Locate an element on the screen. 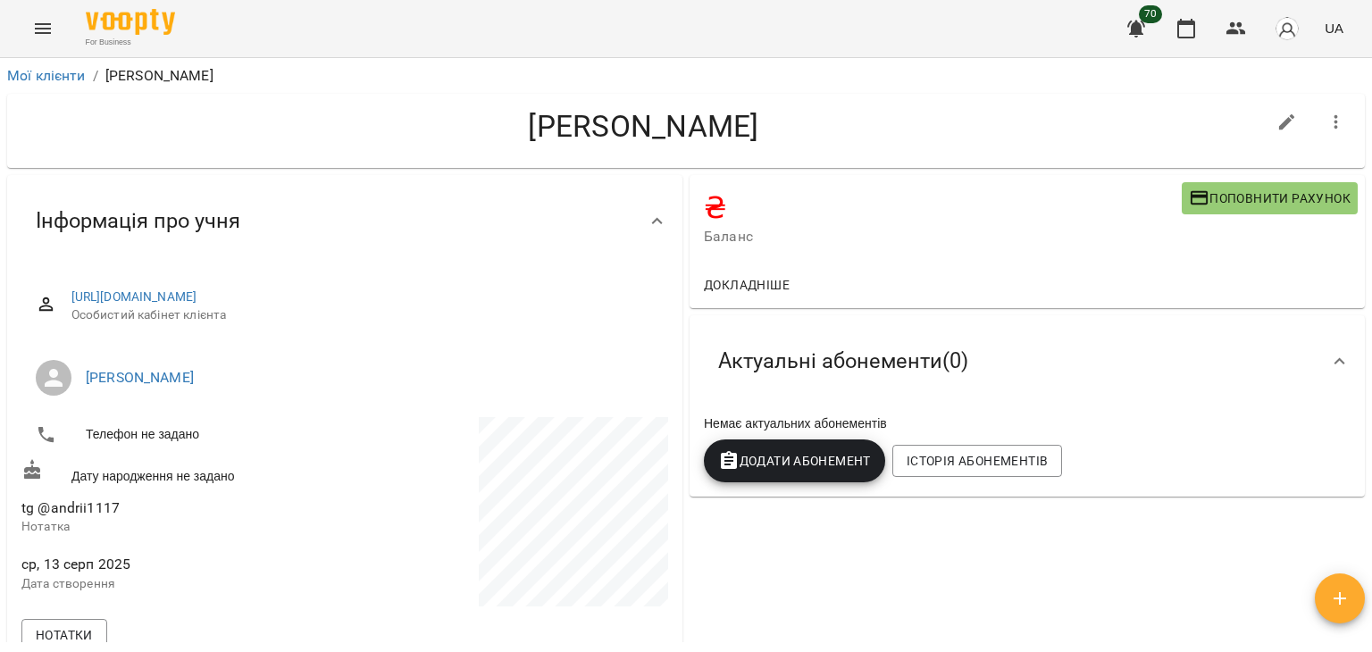 The width and height of the screenshot is (1372, 652). span: Нотатки is located at coordinates (64, 635).